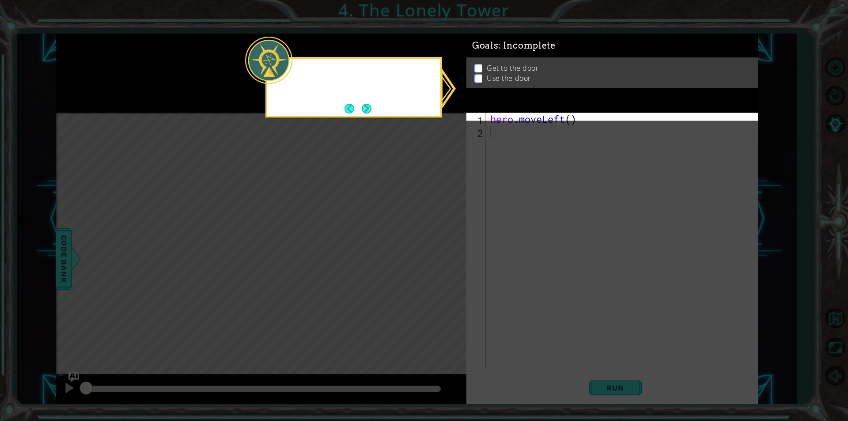  Describe the element at coordinates (477, 120) in the screenshot. I see `div: 1` at that location.